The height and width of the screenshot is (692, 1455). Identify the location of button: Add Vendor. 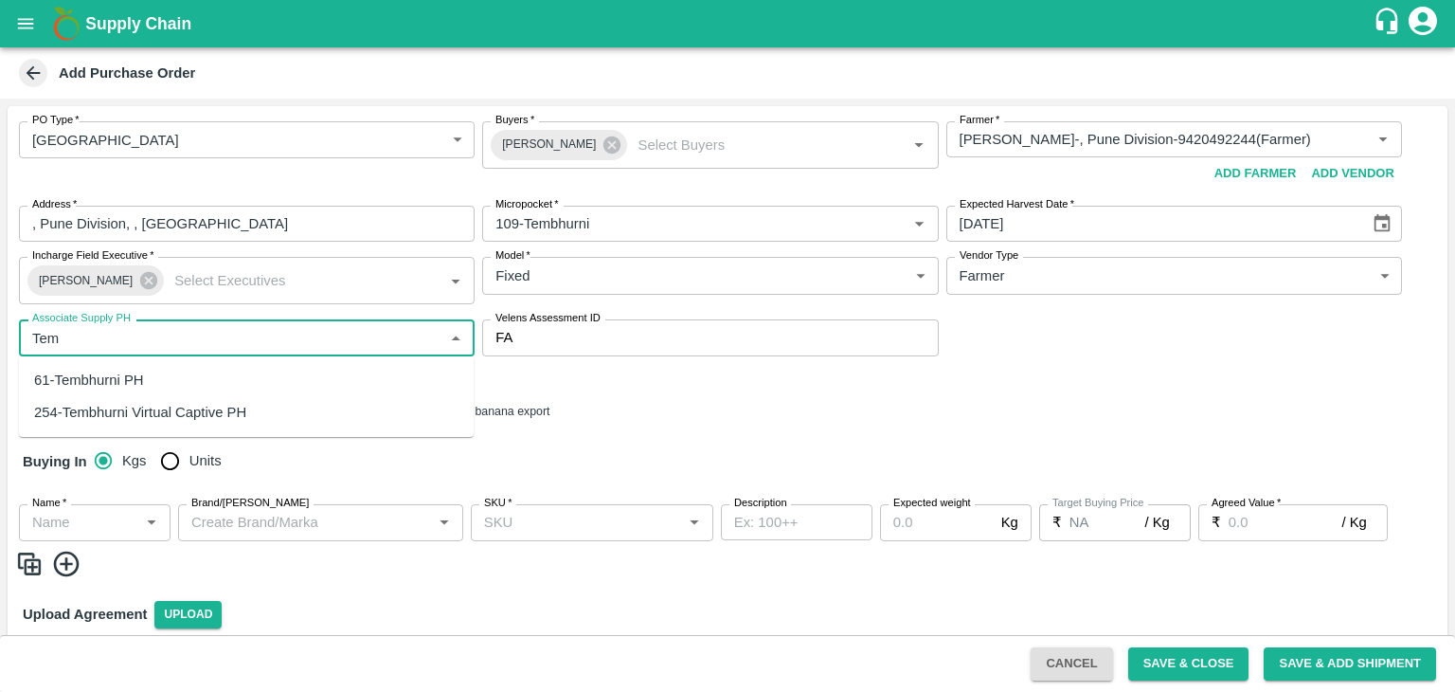
(1352, 173).